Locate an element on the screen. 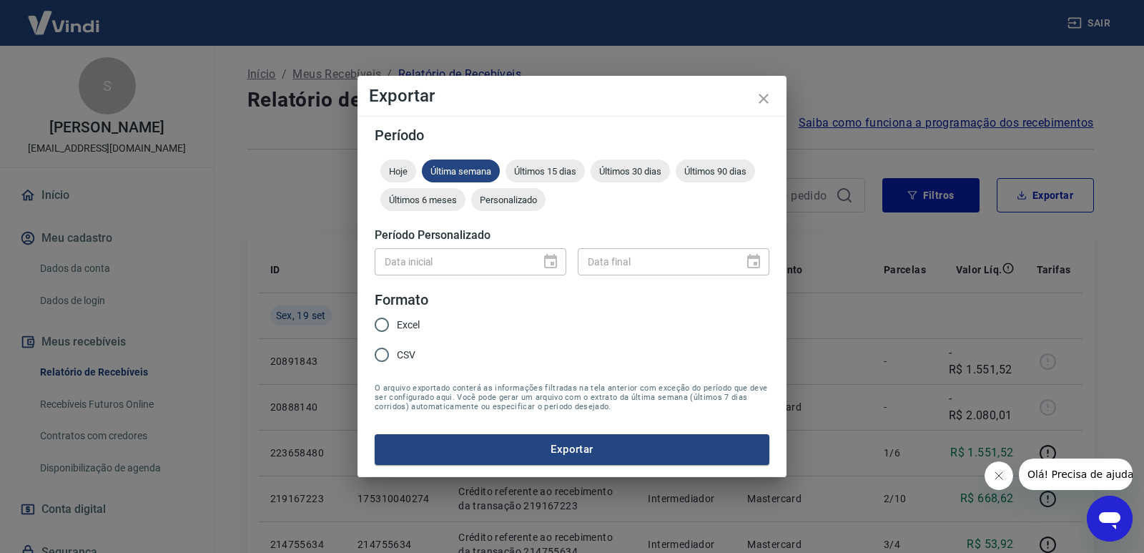 The width and height of the screenshot is (1144, 553). h5: Período is located at coordinates (572, 135).